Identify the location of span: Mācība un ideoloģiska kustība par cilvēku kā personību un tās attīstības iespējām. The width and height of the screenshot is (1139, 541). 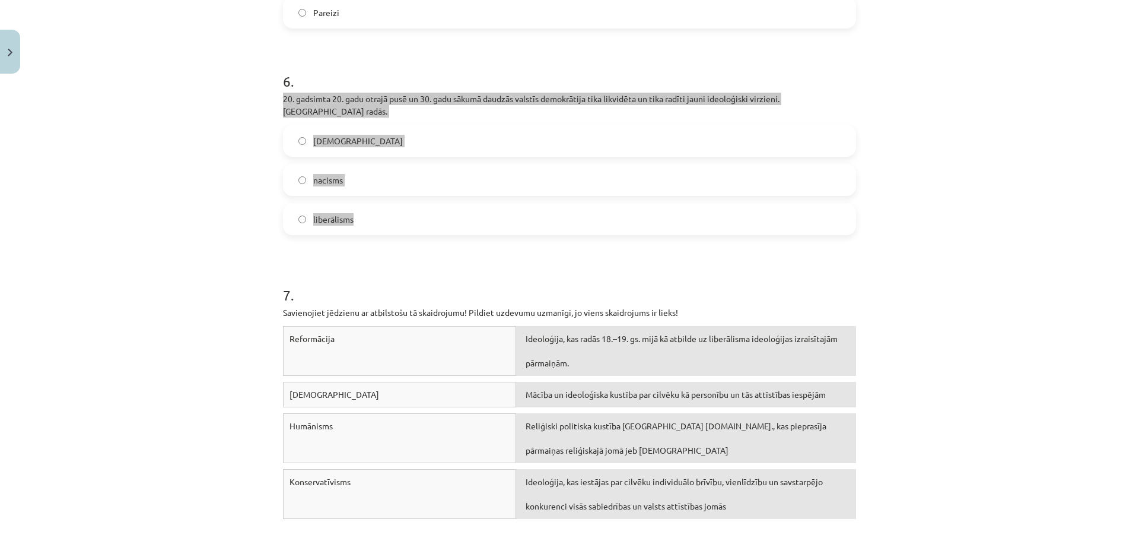
(676, 394).